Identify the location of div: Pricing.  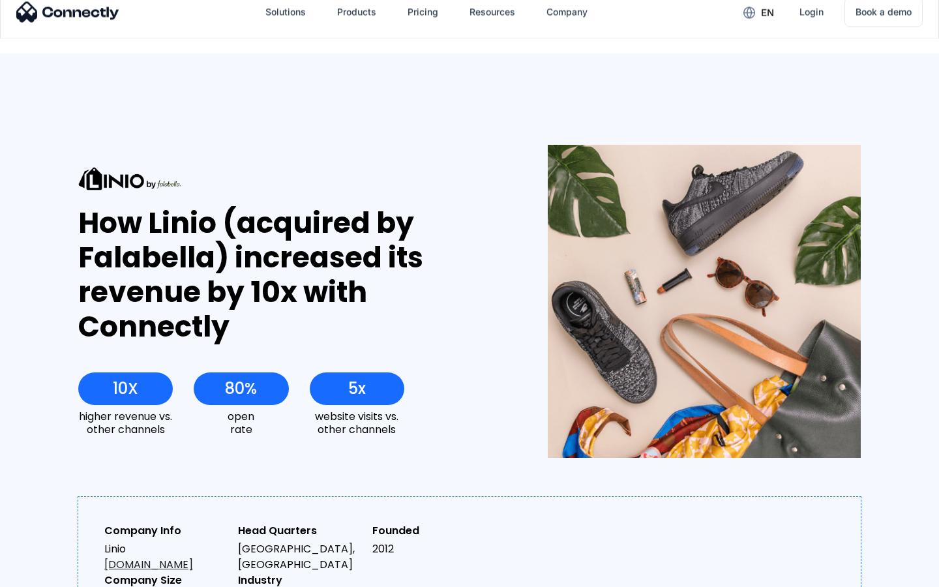
(423, 12).